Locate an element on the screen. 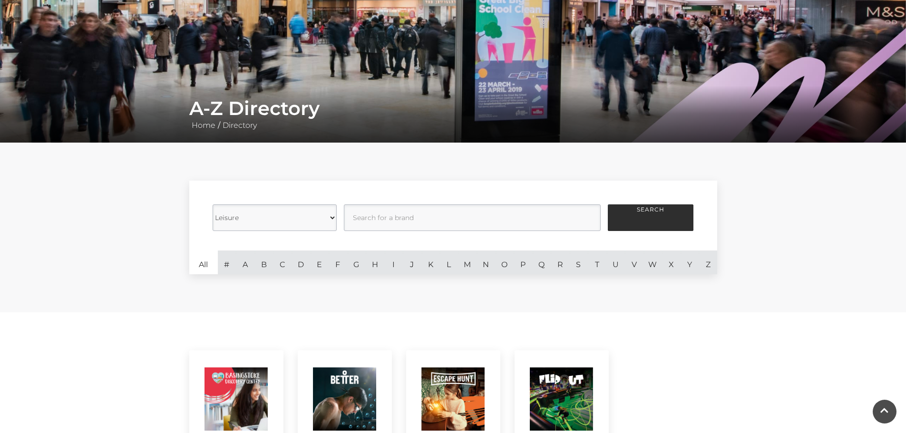 Image resolution: width=906 pixels, height=433 pixels. button: Search is located at coordinates (650, 218).